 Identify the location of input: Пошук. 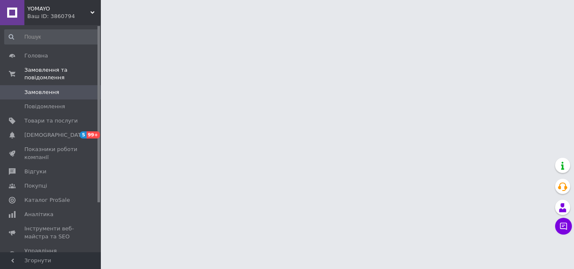
(52, 37).